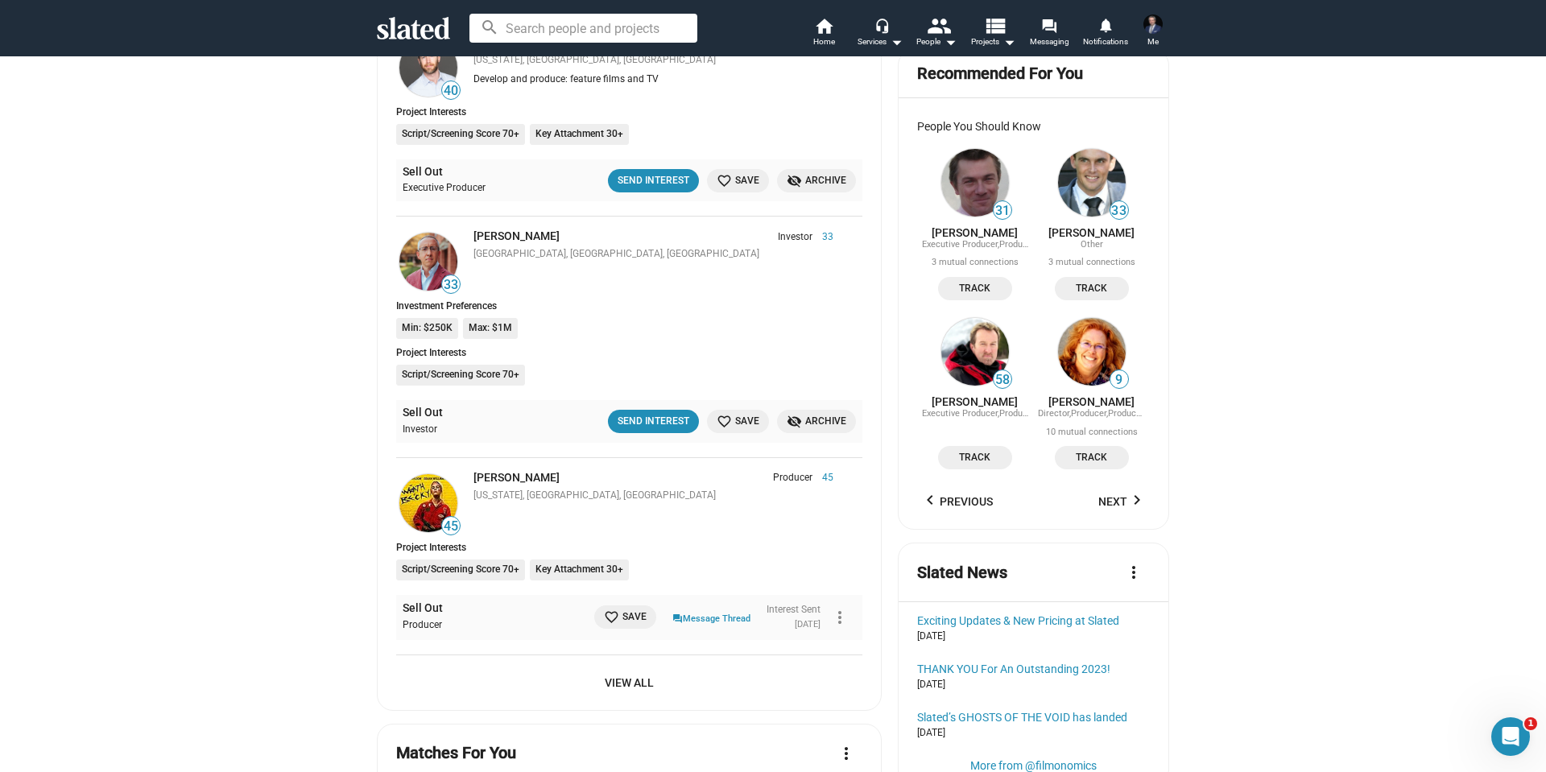 The height and width of the screenshot is (772, 1546). Describe the element at coordinates (975, 183) in the screenshot. I see `img: Cotty Chubb` at that location.